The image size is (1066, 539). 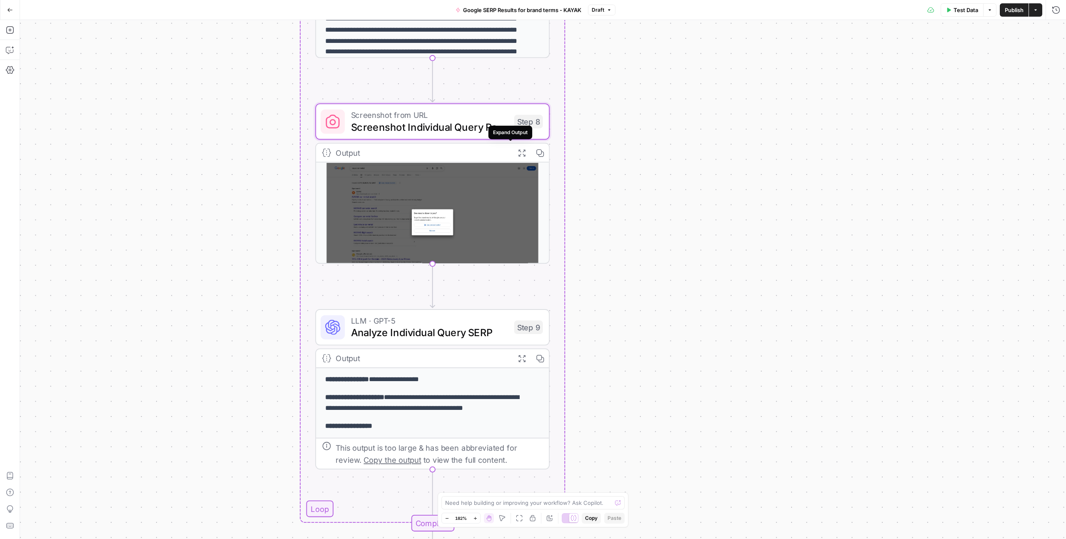 I want to click on button: Google SERP Results for brand terms - KAYAK, so click(x=518, y=10).